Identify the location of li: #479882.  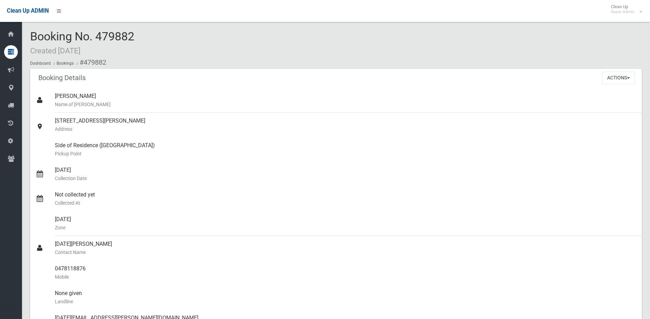
(90, 62).